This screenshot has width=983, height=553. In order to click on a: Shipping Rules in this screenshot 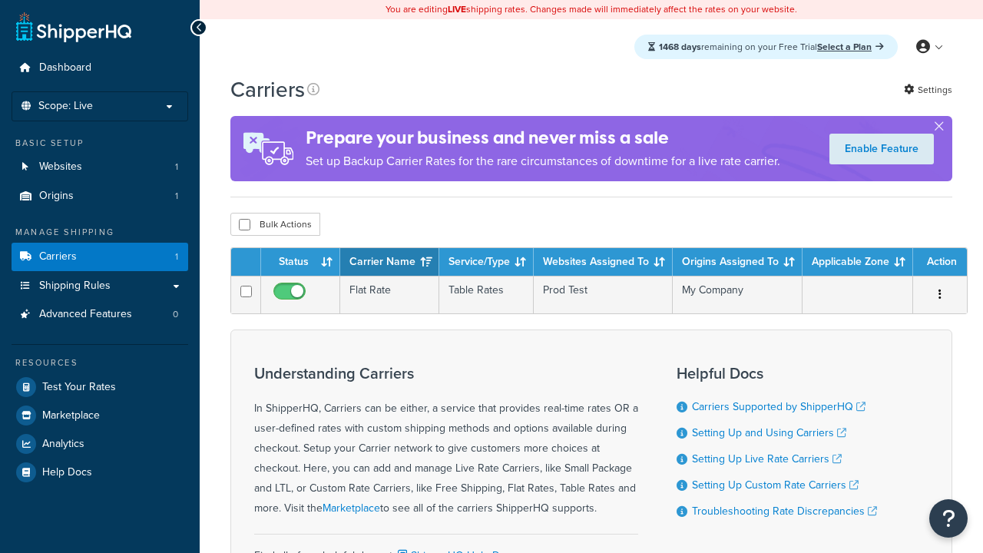, I will do `click(100, 286)`.